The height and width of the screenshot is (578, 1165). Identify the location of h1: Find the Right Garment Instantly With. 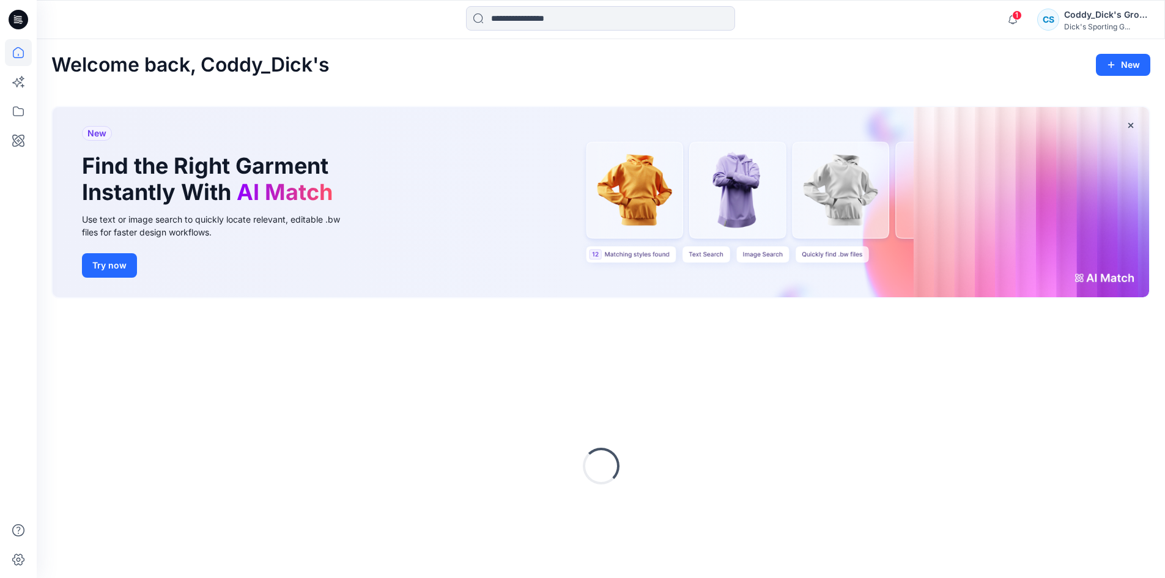
(210, 179).